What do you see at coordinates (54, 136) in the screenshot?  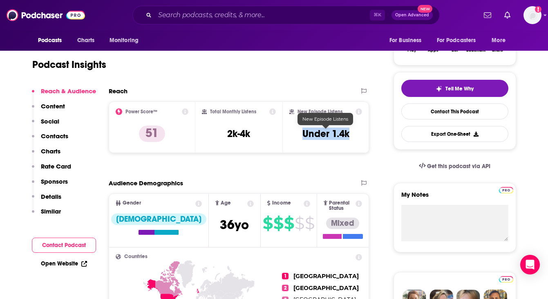 I see `p: Contacts` at bounding box center [54, 136].